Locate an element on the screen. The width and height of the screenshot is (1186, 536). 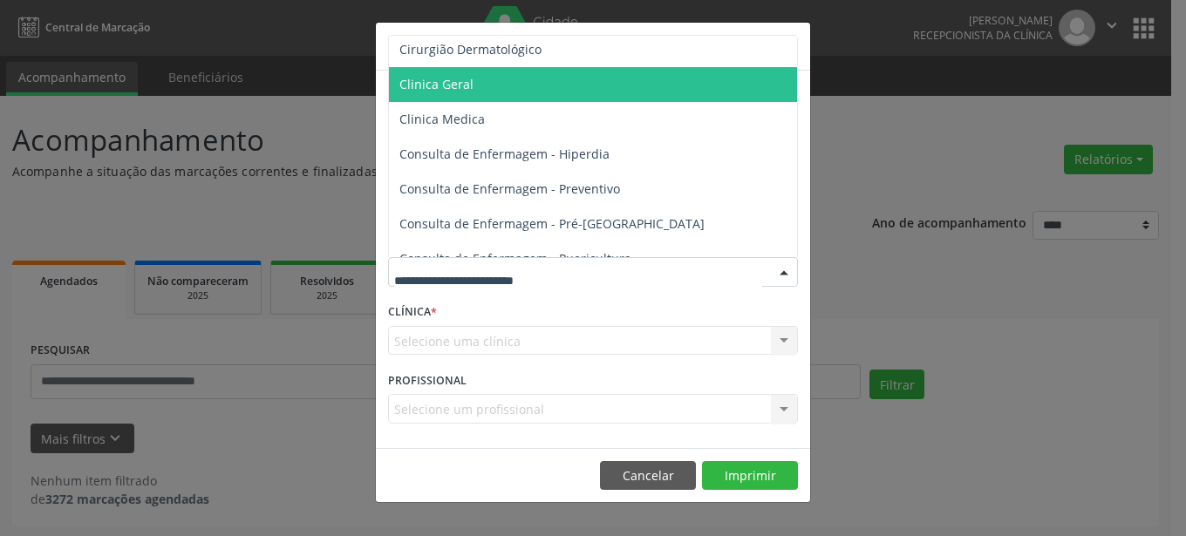
span: Clinica Medica is located at coordinates (442, 119).